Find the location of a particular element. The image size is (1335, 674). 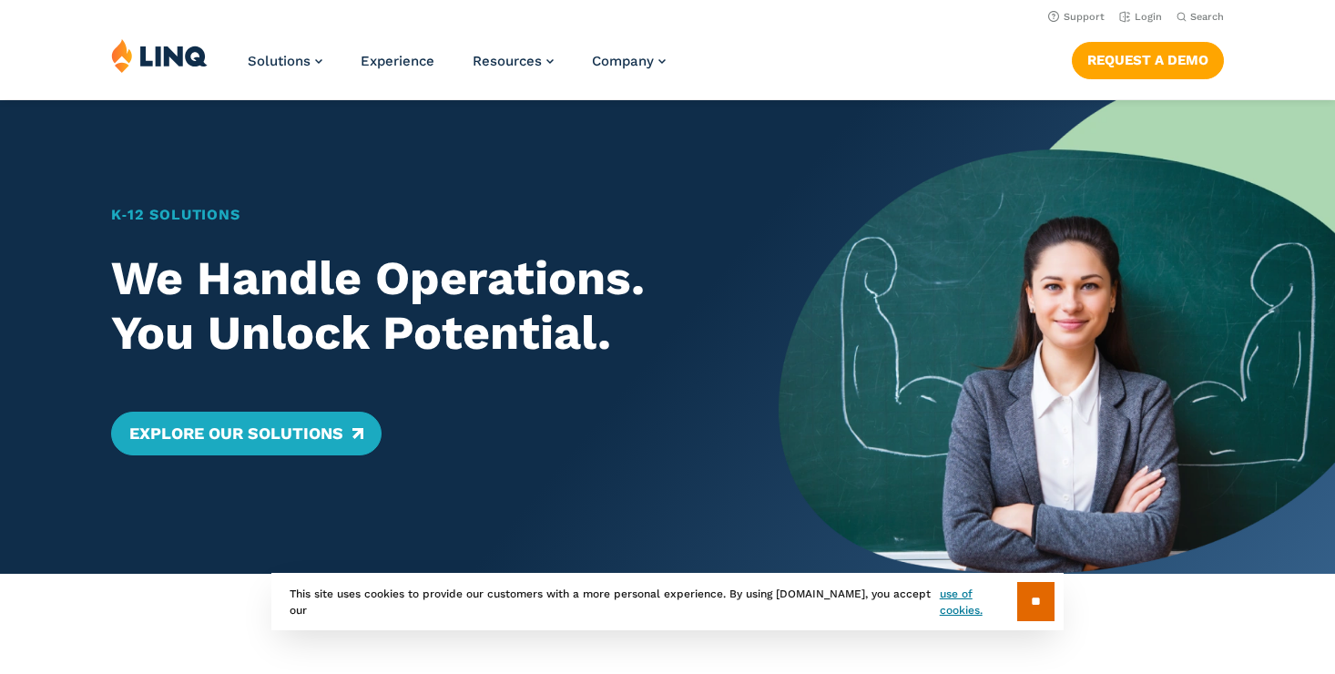

h1: K‑12 Solutions is located at coordinates (417, 215).